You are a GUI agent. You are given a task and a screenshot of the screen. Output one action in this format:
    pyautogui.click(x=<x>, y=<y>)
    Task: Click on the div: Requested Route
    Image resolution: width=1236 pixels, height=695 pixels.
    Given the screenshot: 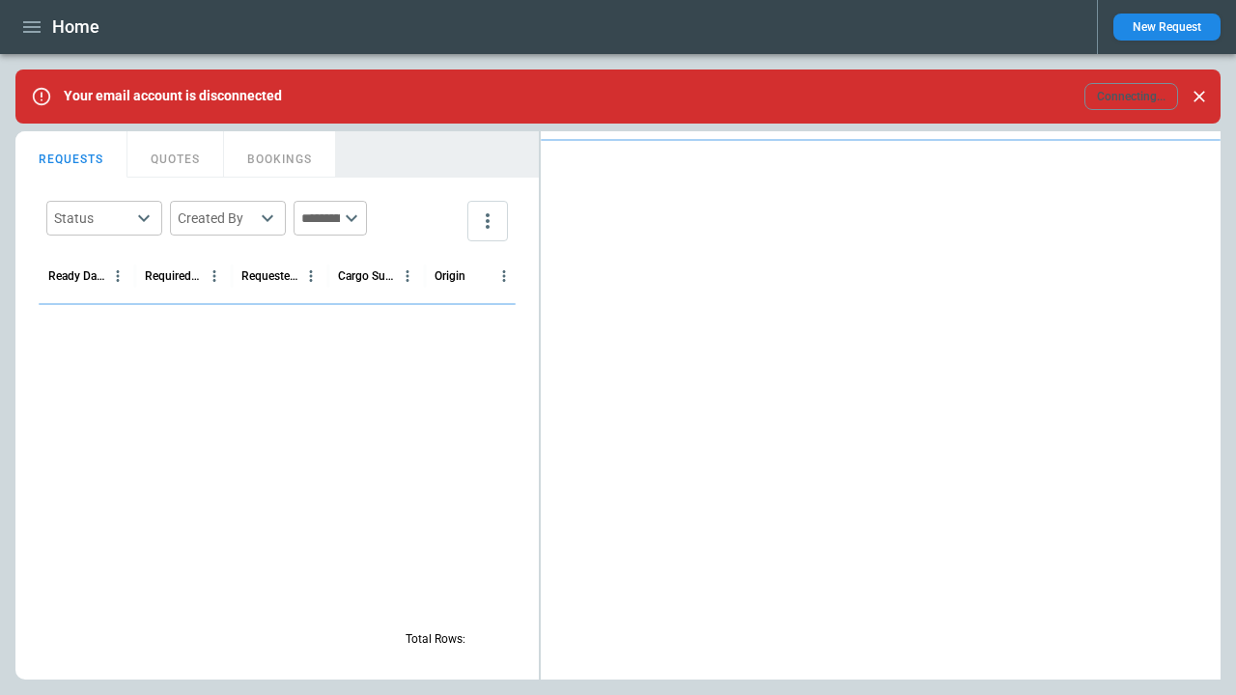 What is the action you would take?
    pyautogui.click(x=269, y=276)
    